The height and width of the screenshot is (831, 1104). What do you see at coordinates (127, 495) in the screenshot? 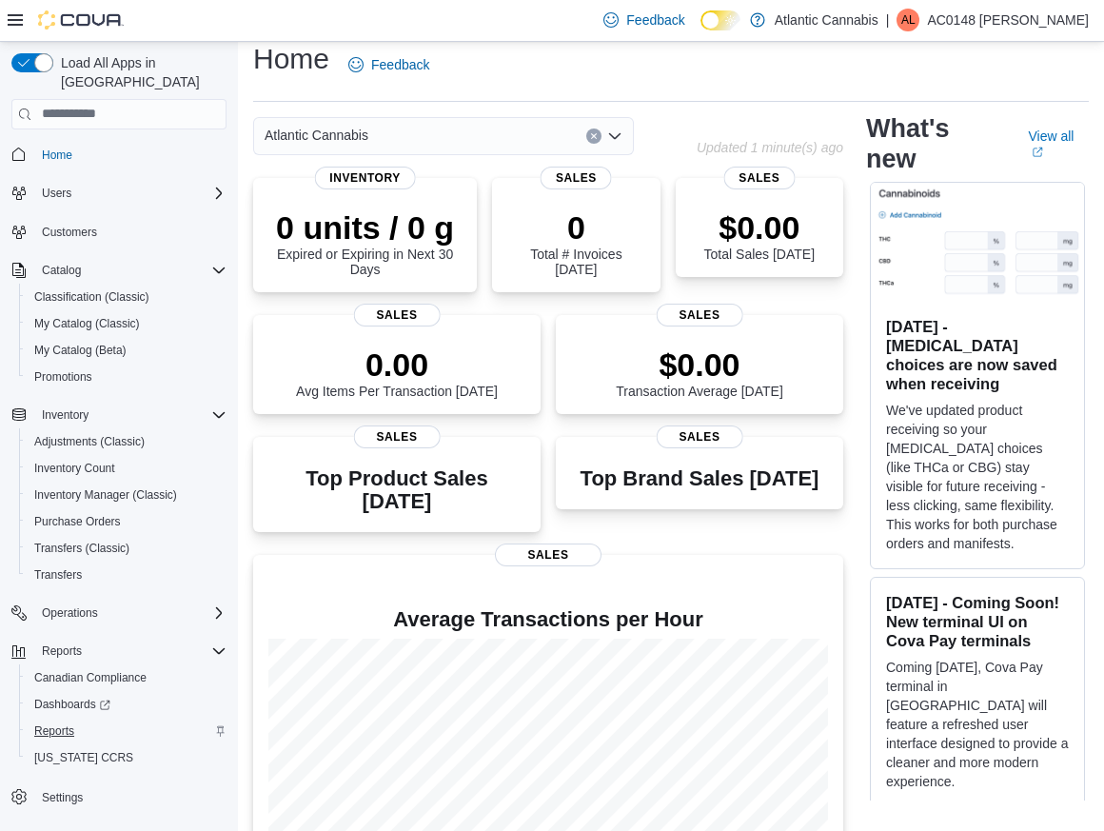
I see `button: Inventory Manager (Classic)` at bounding box center [127, 495].